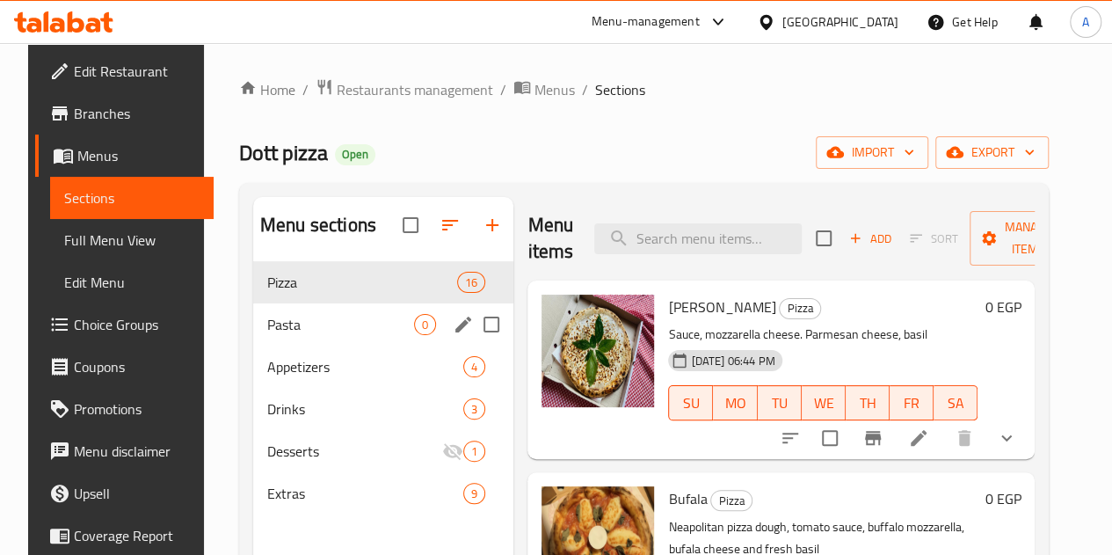  What do you see at coordinates (1003, 307) in the screenshot?
I see `h6: 0 EGP` at bounding box center [1003, 307].